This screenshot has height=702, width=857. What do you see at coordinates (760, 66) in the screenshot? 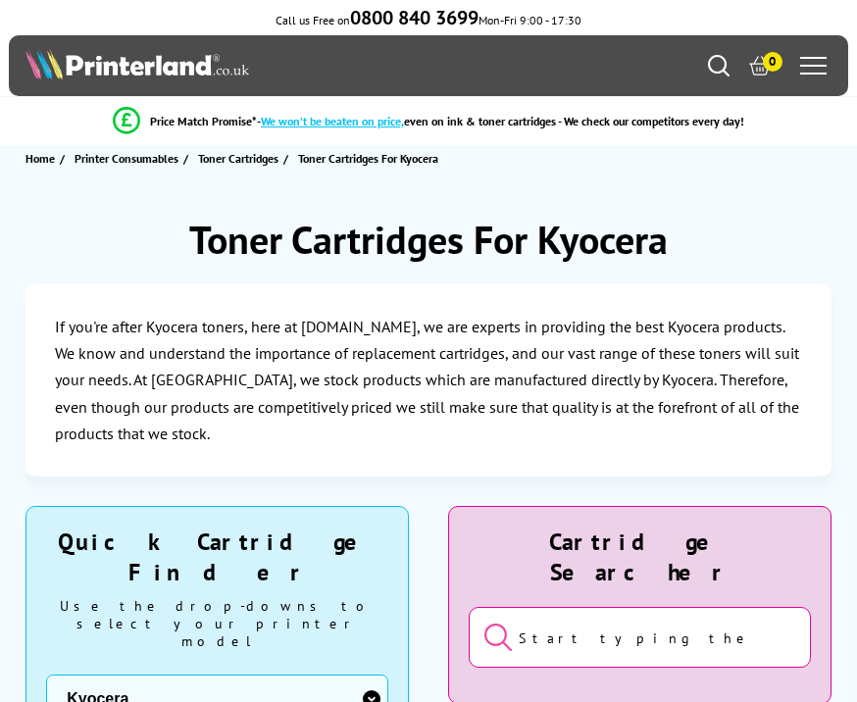
I see `a: 0` at bounding box center [760, 66].